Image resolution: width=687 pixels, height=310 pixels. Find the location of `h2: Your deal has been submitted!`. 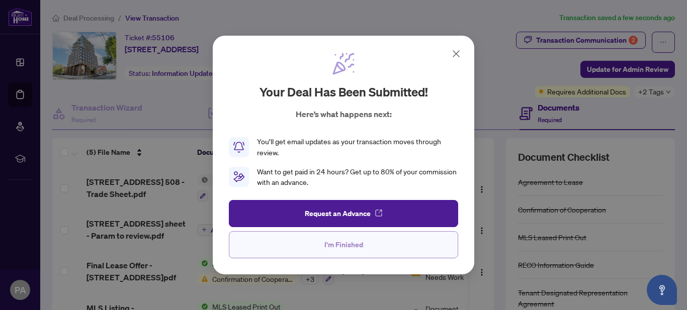

h2: Your deal has been submitted! is located at coordinates (343, 92).